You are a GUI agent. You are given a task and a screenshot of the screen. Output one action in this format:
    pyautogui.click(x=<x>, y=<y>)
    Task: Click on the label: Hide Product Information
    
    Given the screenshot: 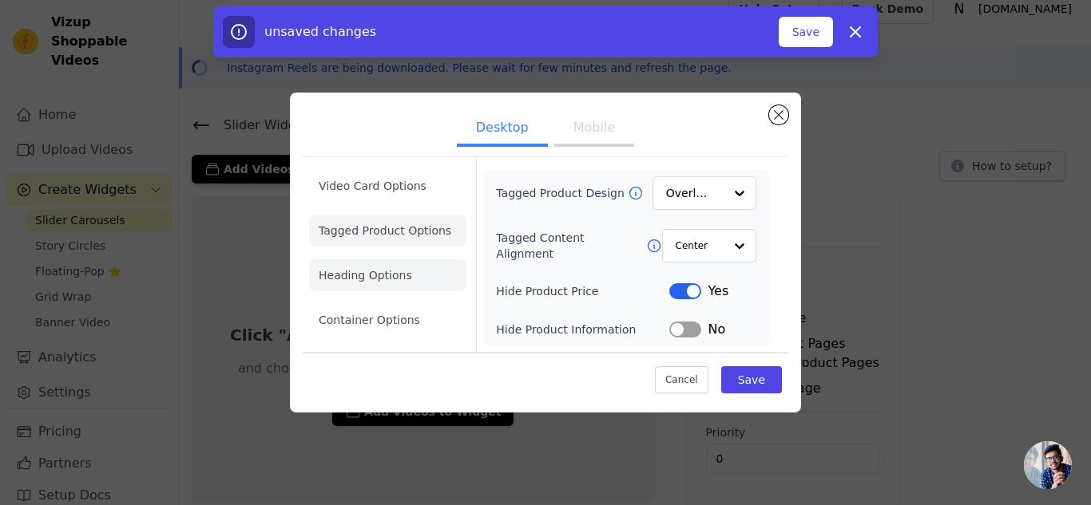 What is the action you would take?
    pyautogui.click(x=582, y=330)
    